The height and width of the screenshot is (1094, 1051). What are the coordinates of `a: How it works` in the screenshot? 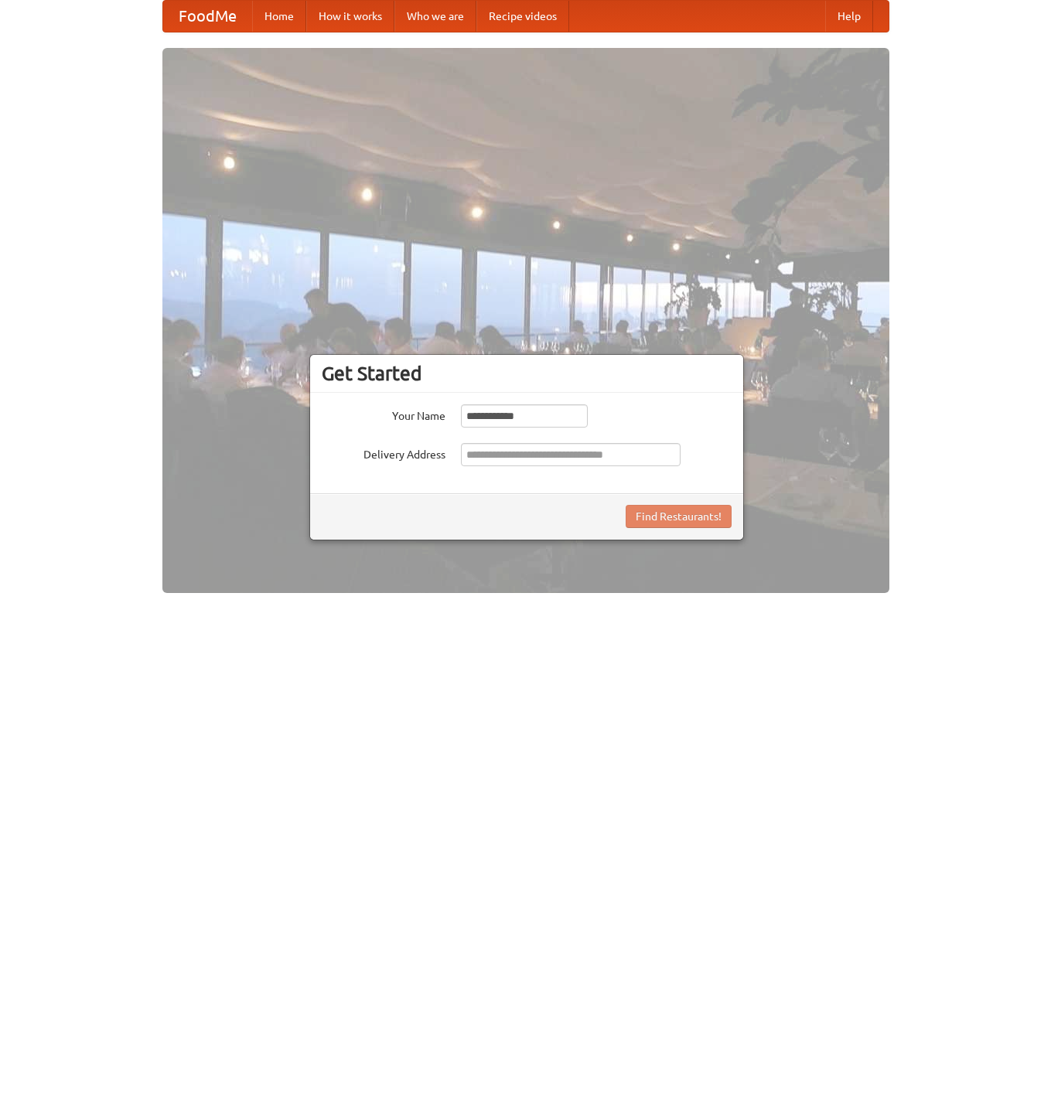 It's located at (350, 16).